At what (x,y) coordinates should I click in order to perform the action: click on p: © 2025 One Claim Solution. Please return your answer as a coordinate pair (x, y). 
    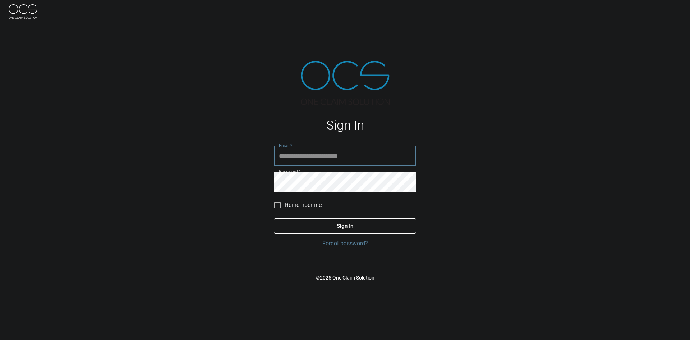
    Looking at the image, I should click on (345, 278).